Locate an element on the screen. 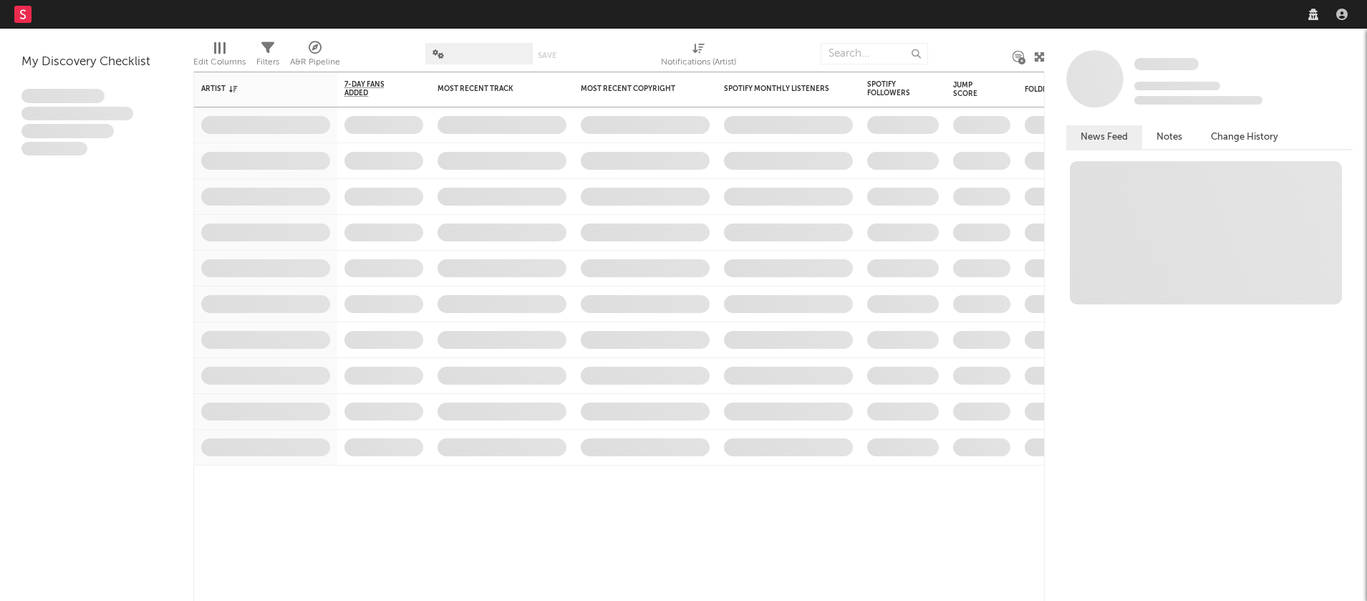  span: Some Artist is located at coordinates (1167, 64).